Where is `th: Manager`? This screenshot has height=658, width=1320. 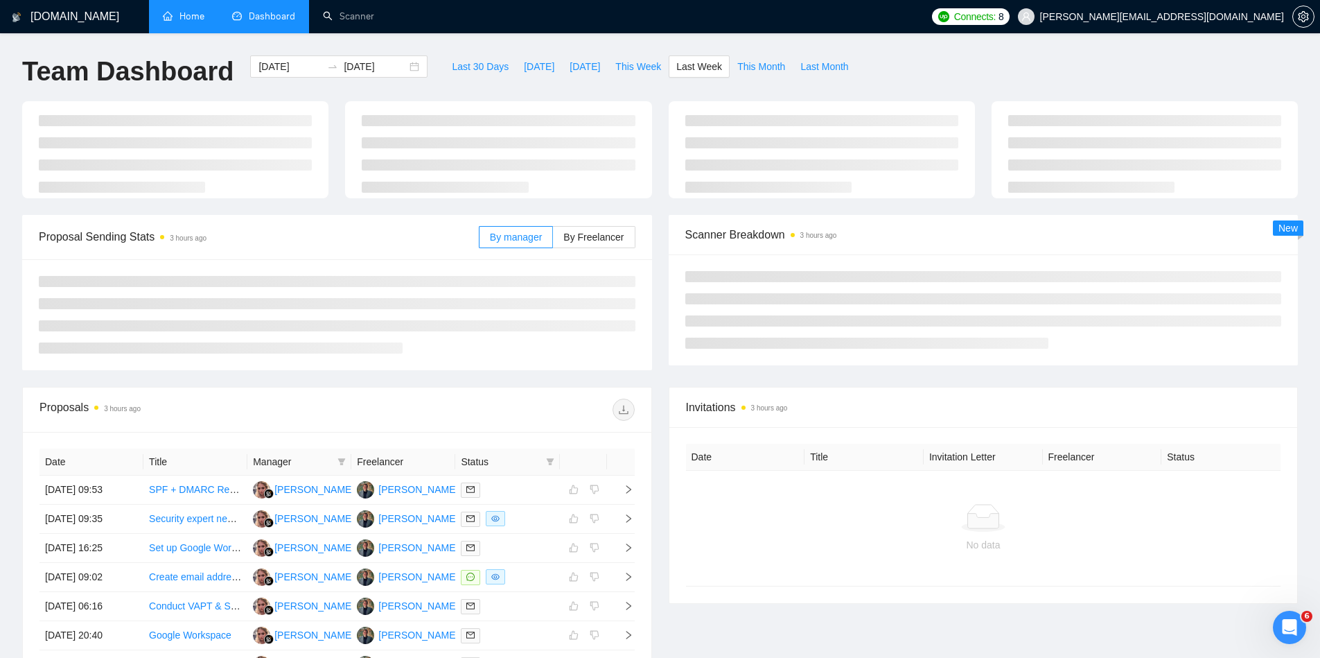
th: Manager is located at coordinates (299, 462).